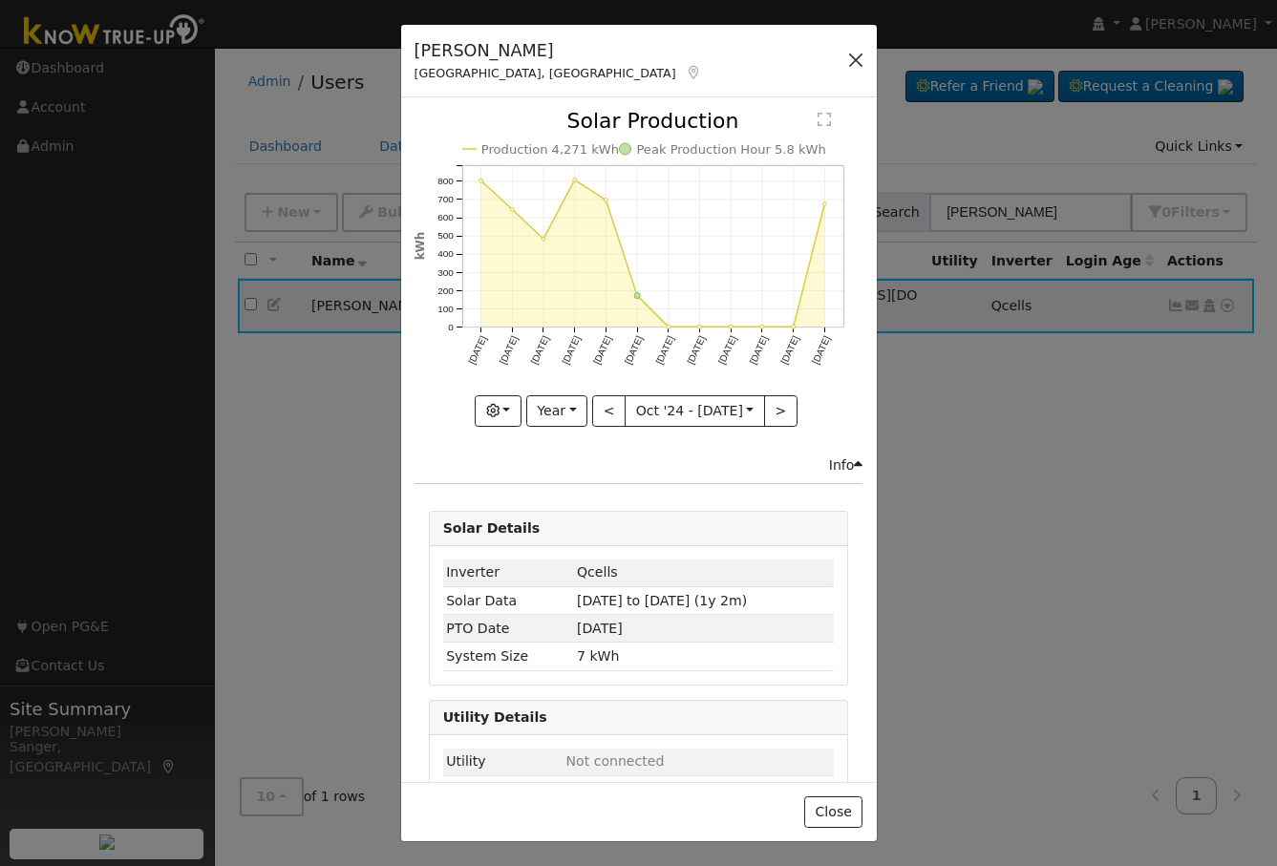 This screenshot has width=1277, height=866. Describe the element at coordinates (451, 328) in the screenshot. I see `text: 0` at that location.